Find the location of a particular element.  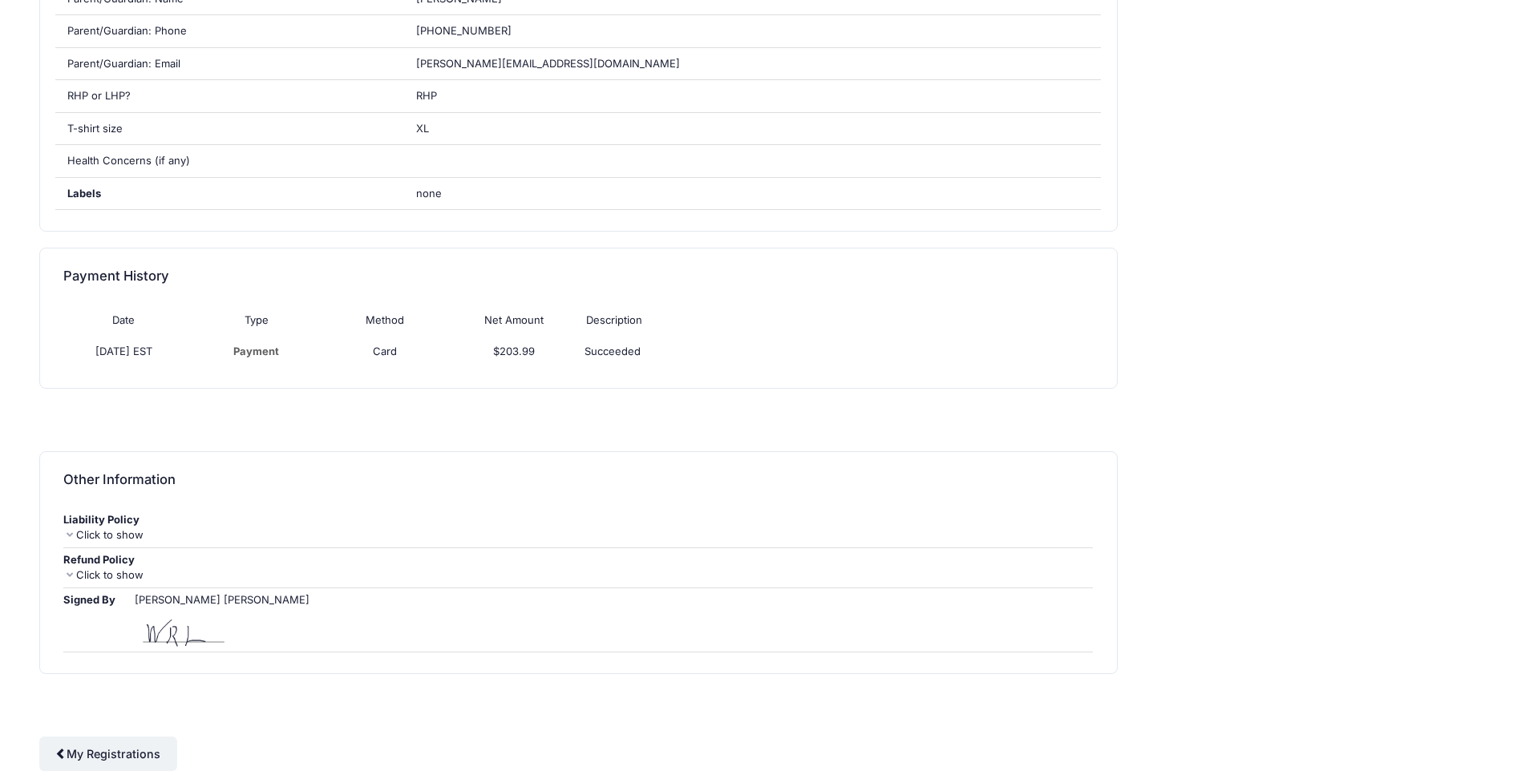

th: Date is located at coordinates (127, 320).